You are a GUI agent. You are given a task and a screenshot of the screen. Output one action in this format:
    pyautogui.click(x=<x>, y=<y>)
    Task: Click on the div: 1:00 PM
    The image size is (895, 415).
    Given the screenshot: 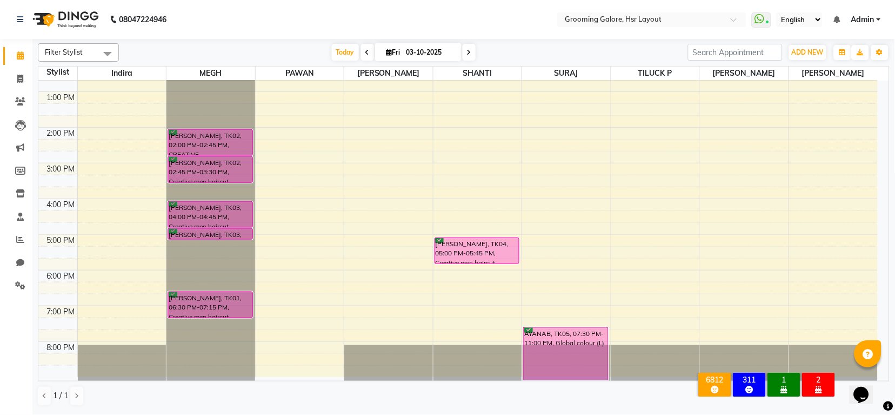 What is the action you would take?
    pyautogui.click(x=61, y=97)
    